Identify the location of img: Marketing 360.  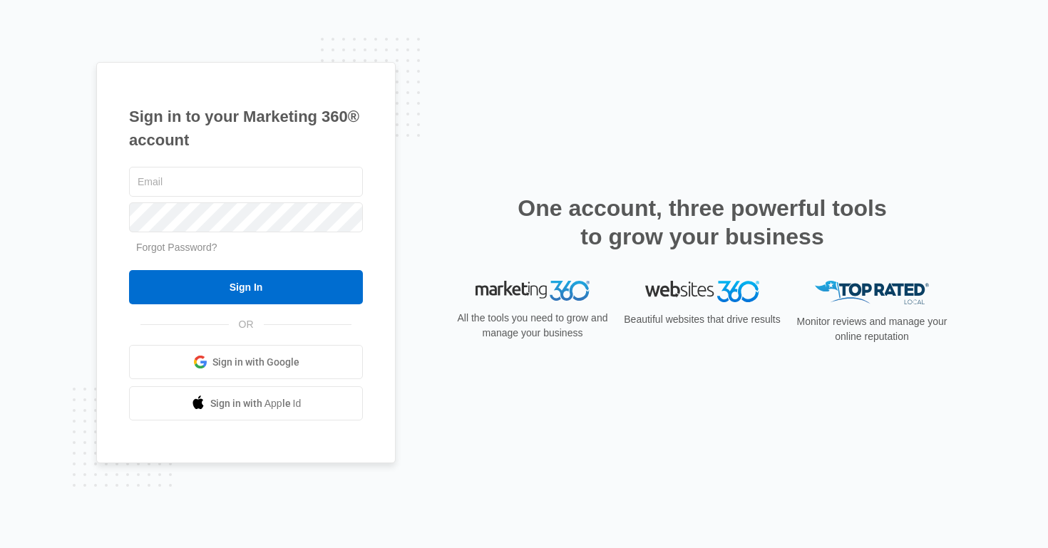
(532, 291).